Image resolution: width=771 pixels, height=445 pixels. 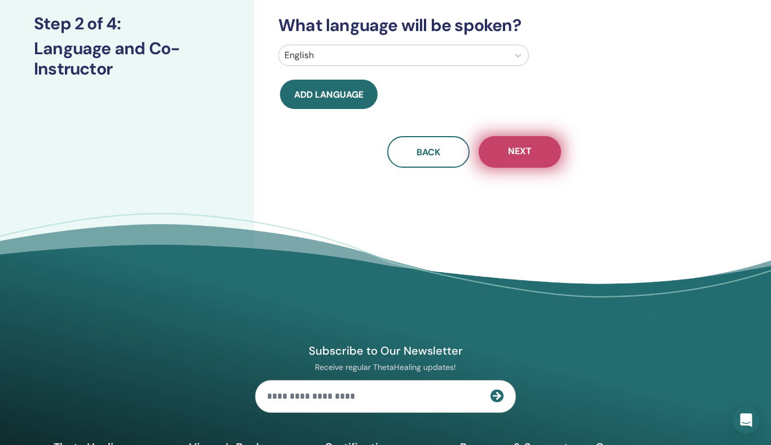 I want to click on p: Receive regular ThetaHealing updates!, so click(x=386, y=367).